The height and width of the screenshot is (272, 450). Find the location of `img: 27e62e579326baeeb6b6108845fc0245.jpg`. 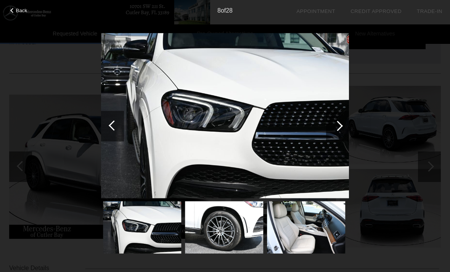

img: 27e62e579326baeeb6b6108845fc0245.jpg is located at coordinates (306, 227).